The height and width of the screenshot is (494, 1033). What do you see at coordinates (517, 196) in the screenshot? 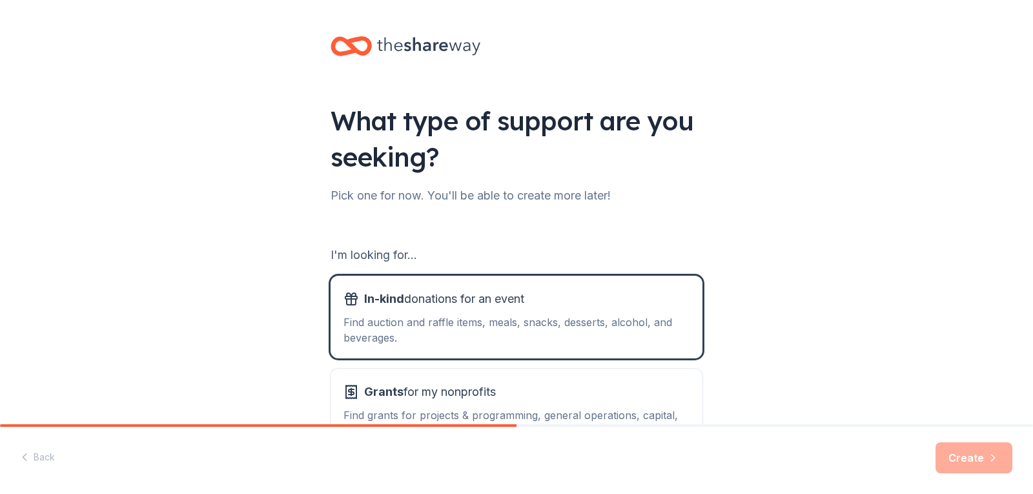
I see `div: Pick one for now. You'll be able to create more later!` at bounding box center [517, 196].